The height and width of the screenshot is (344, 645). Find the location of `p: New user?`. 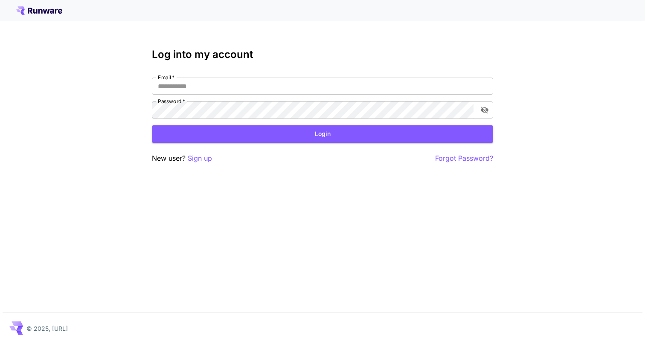

p: New user? is located at coordinates (182, 158).